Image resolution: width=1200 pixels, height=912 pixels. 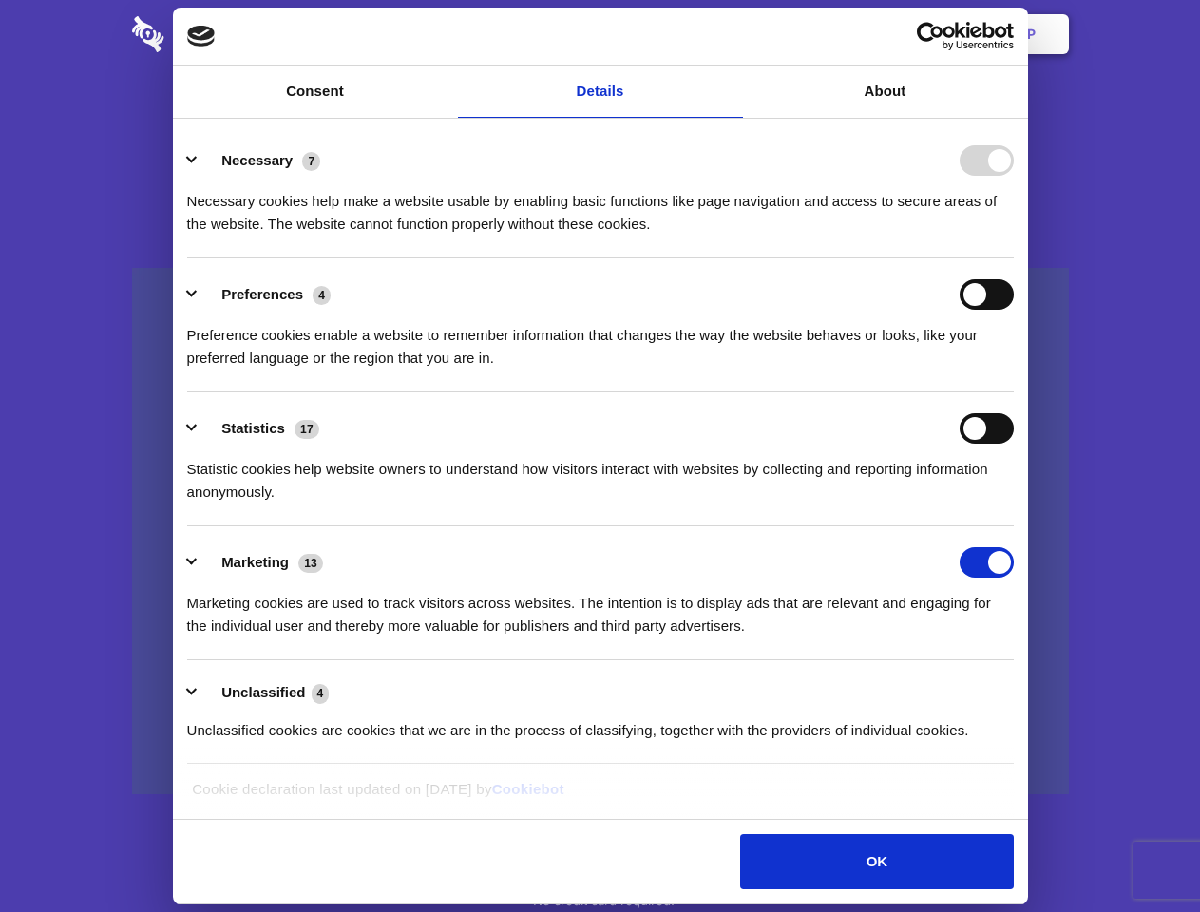 What do you see at coordinates (253, 428) in the screenshot?
I see `label: Statistics` at bounding box center [253, 428].